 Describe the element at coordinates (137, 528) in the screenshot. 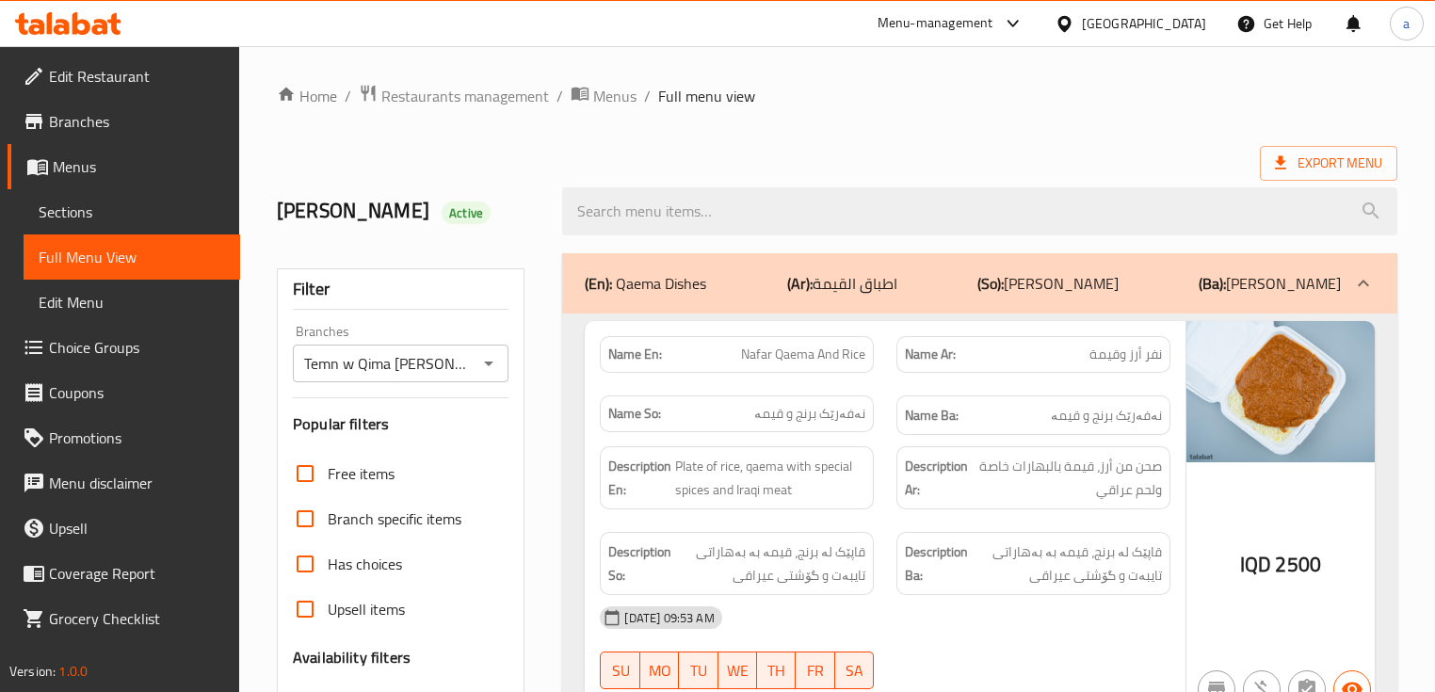

I see `span: Upsell` at that location.